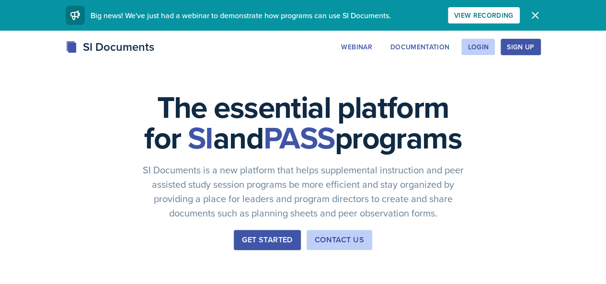 The width and height of the screenshot is (606, 284). What do you see at coordinates (484, 15) in the screenshot?
I see `button: View Recording` at bounding box center [484, 15].